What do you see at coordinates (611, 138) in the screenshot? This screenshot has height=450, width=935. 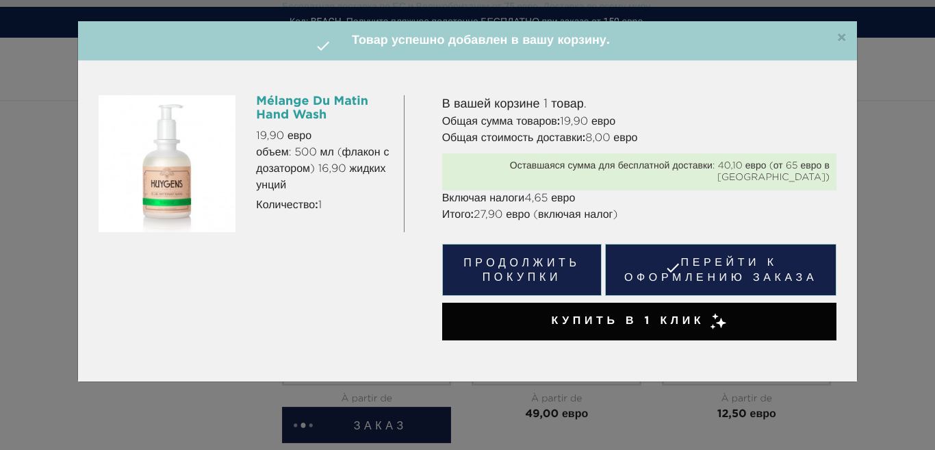 I see `font: 8,00 евро` at bounding box center [611, 138].